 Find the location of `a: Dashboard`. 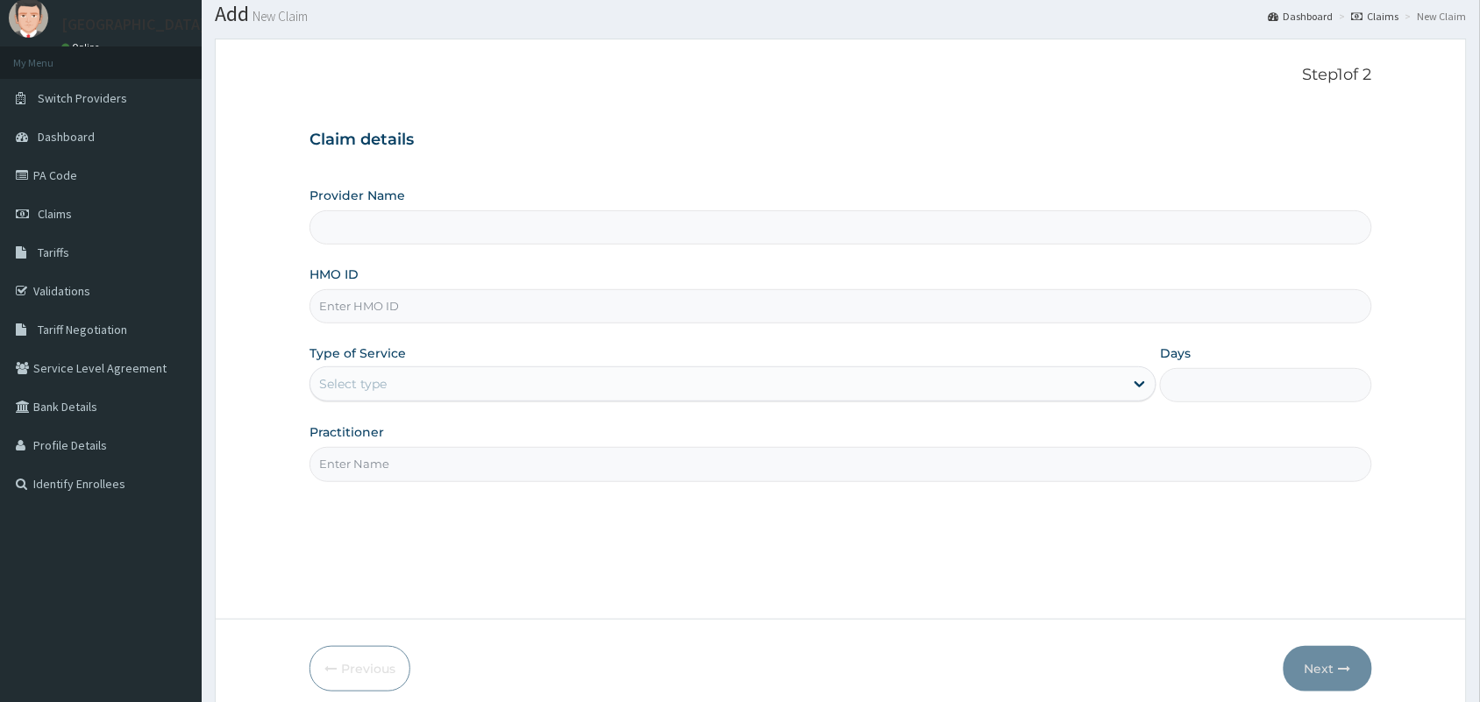

a: Dashboard is located at coordinates (1301, 16).